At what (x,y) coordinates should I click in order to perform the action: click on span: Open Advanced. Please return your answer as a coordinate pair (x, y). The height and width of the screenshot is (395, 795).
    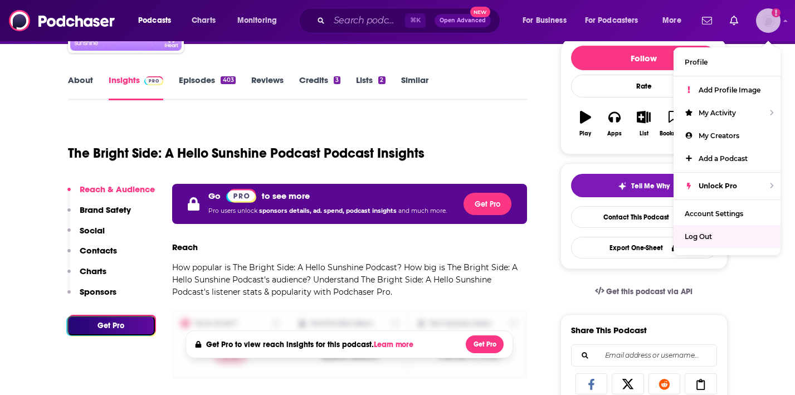
    Looking at the image, I should click on (463, 21).